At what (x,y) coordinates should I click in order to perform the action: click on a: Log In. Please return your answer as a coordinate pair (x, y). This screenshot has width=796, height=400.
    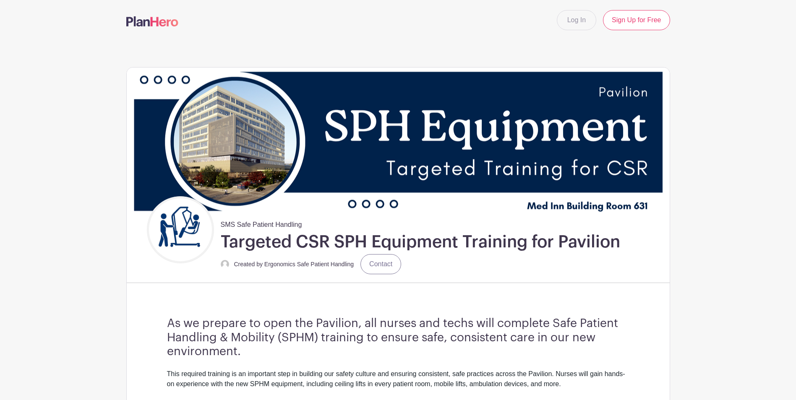
    Looking at the image, I should click on (576, 20).